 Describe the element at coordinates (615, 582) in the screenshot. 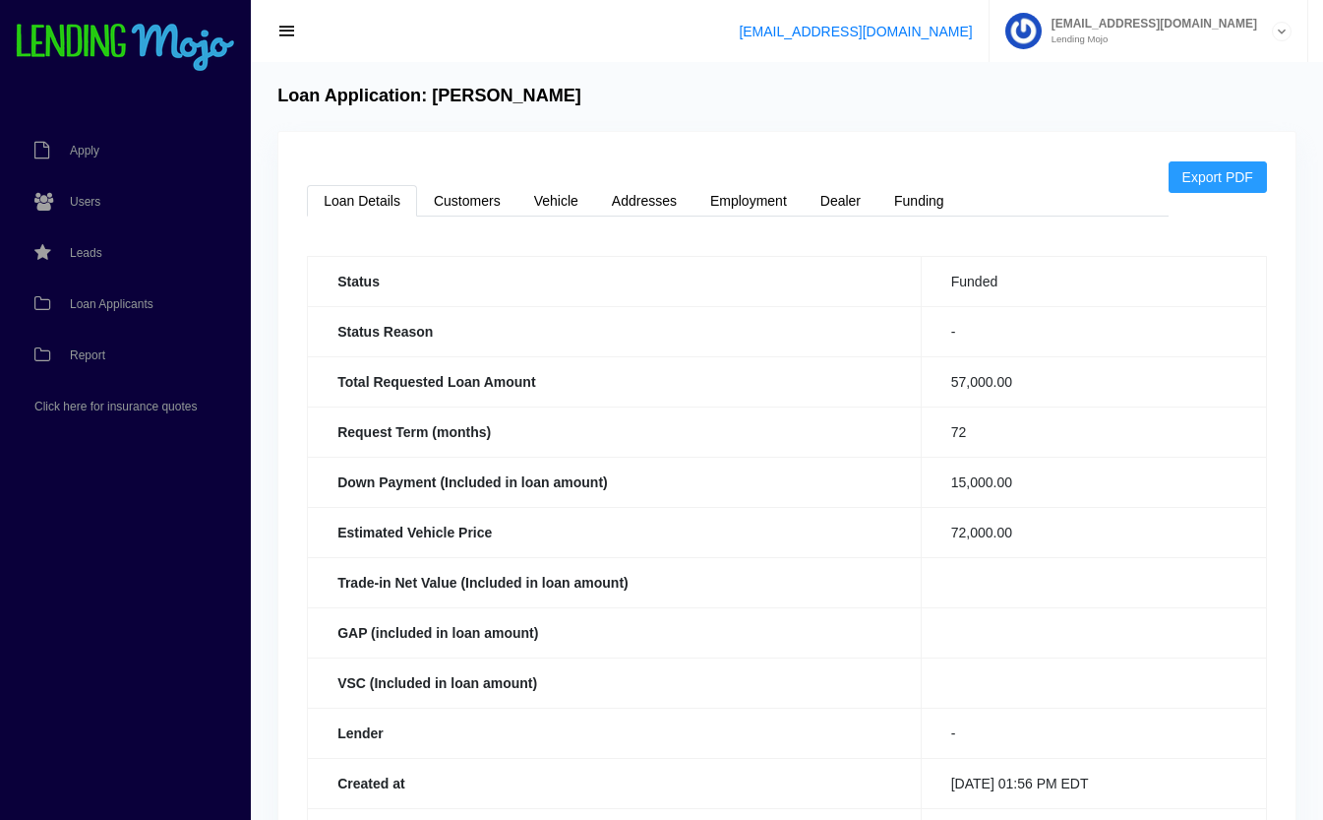

I see `th: Trade-in Net Value (Included in loan amount)` at that location.